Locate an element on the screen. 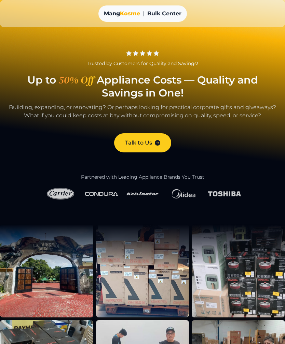  h1: Up to Appliance Costs — Quality and Savings in One! is located at coordinates (142, 86).